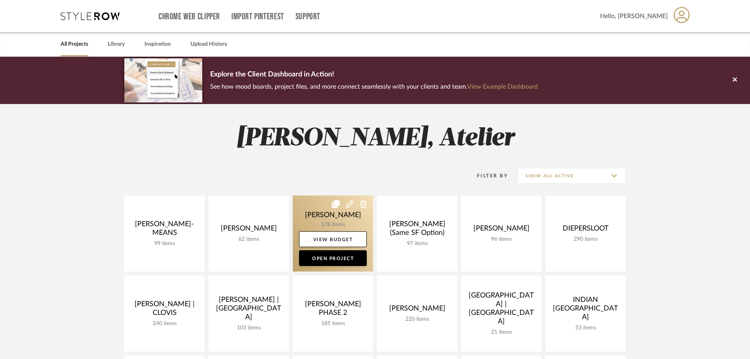 Image resolution: width=750 pixels, height=359 pixels. What do you see at coordinates (374, 87) in the screenshot?
I see `p: See how mood boards, project files, and more connect seamlessly with your clients and team.` at bounding box center [374, 87].